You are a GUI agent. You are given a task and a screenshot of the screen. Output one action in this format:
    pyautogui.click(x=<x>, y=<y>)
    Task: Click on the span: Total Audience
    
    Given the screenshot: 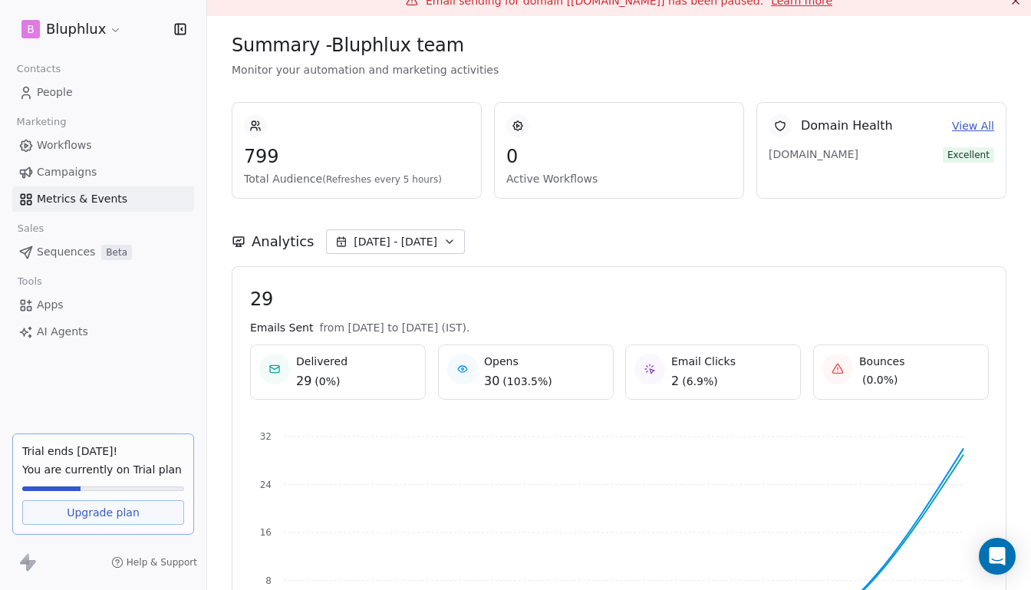 What is the action you would take?
    pyautogui.click(x=357, y=179)
    